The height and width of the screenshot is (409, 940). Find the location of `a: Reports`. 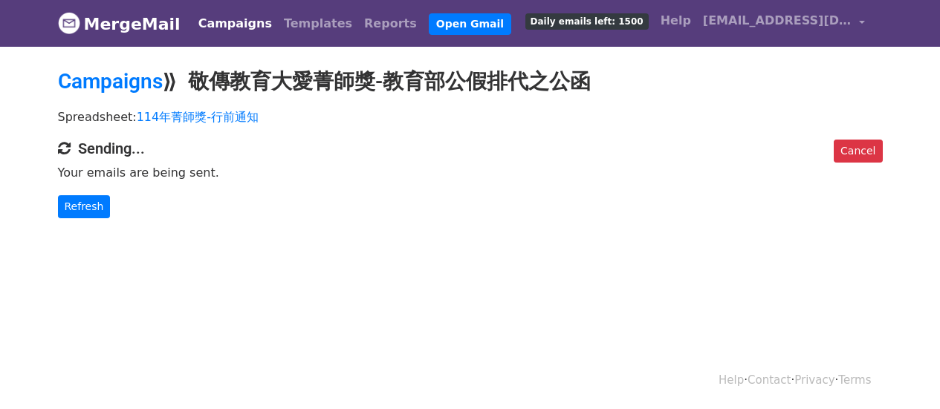

a: Reports is located at coordinates (390, 24).